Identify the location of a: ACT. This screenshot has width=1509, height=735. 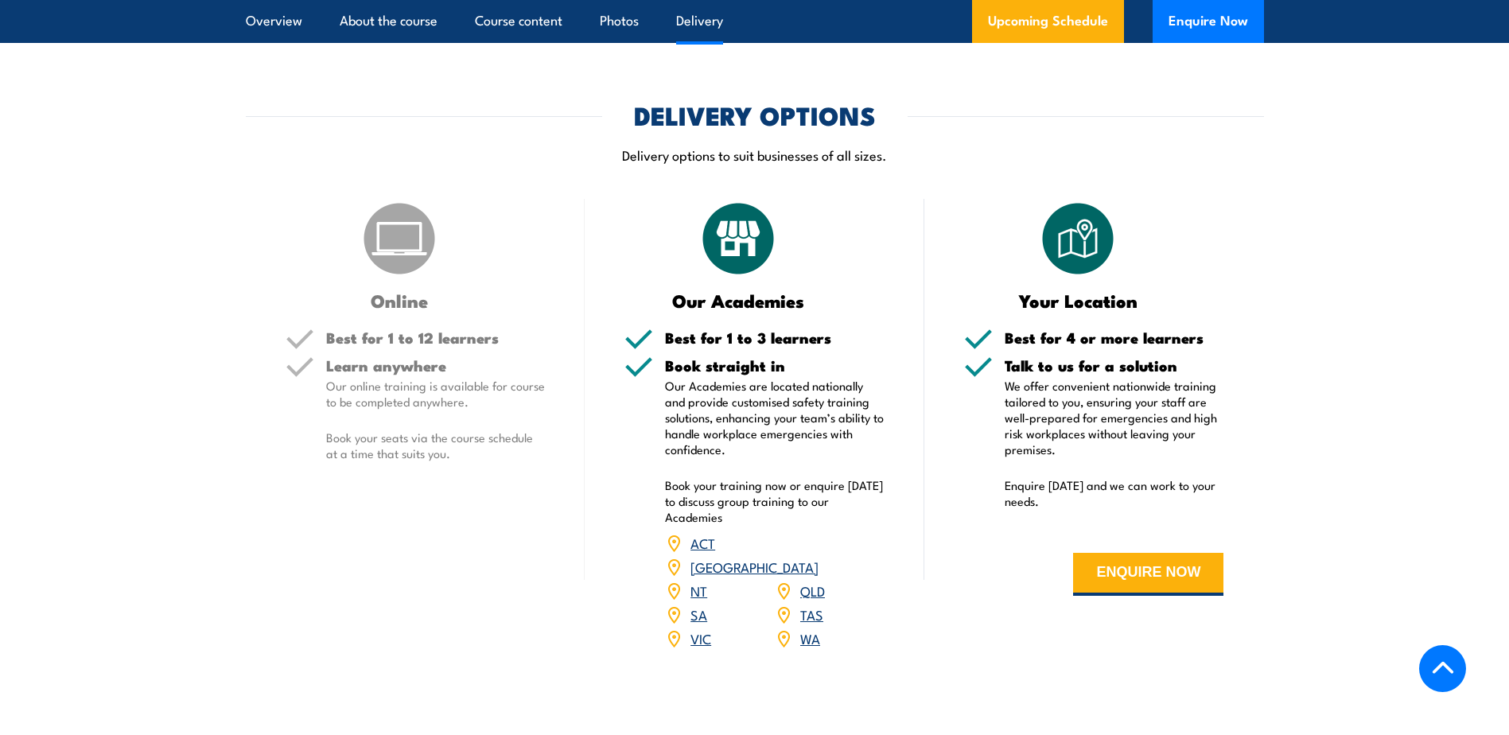
(702, 542).